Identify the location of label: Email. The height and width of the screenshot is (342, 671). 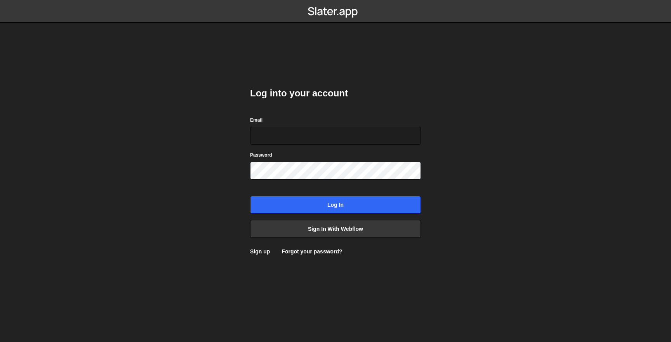
(256, 120).